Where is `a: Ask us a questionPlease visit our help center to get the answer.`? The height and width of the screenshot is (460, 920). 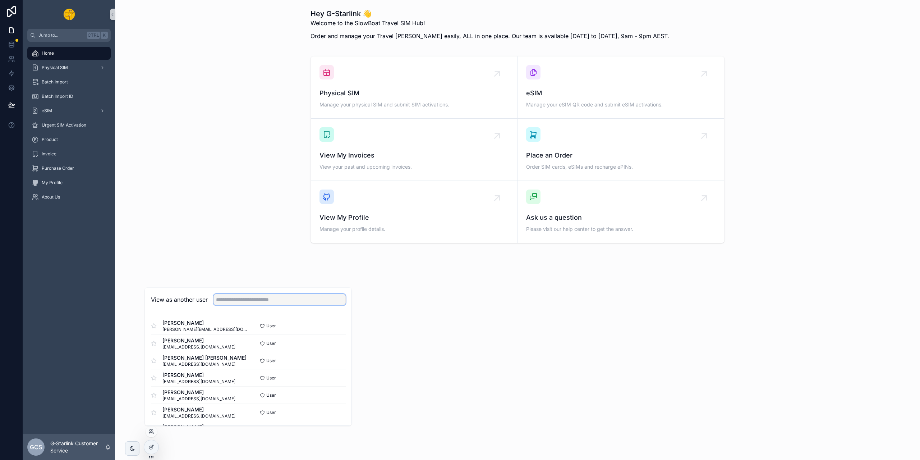
a: Ask us a questionPlease visit our help center to get the answer. is located at coordinates (620, 212).